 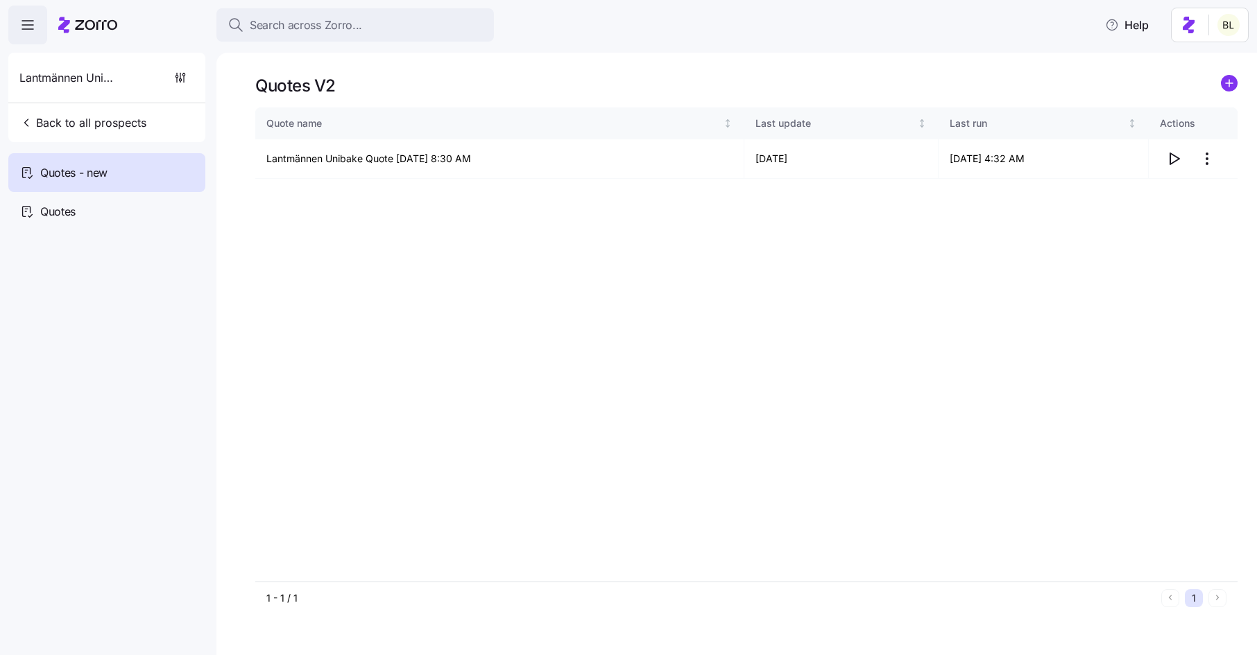 What do you see at coordinates (1228, 25) in the screenshot?
I see `img: 2fabda6663eee7a9d0b710c60bc473af` at bounding box center [1228, 25].